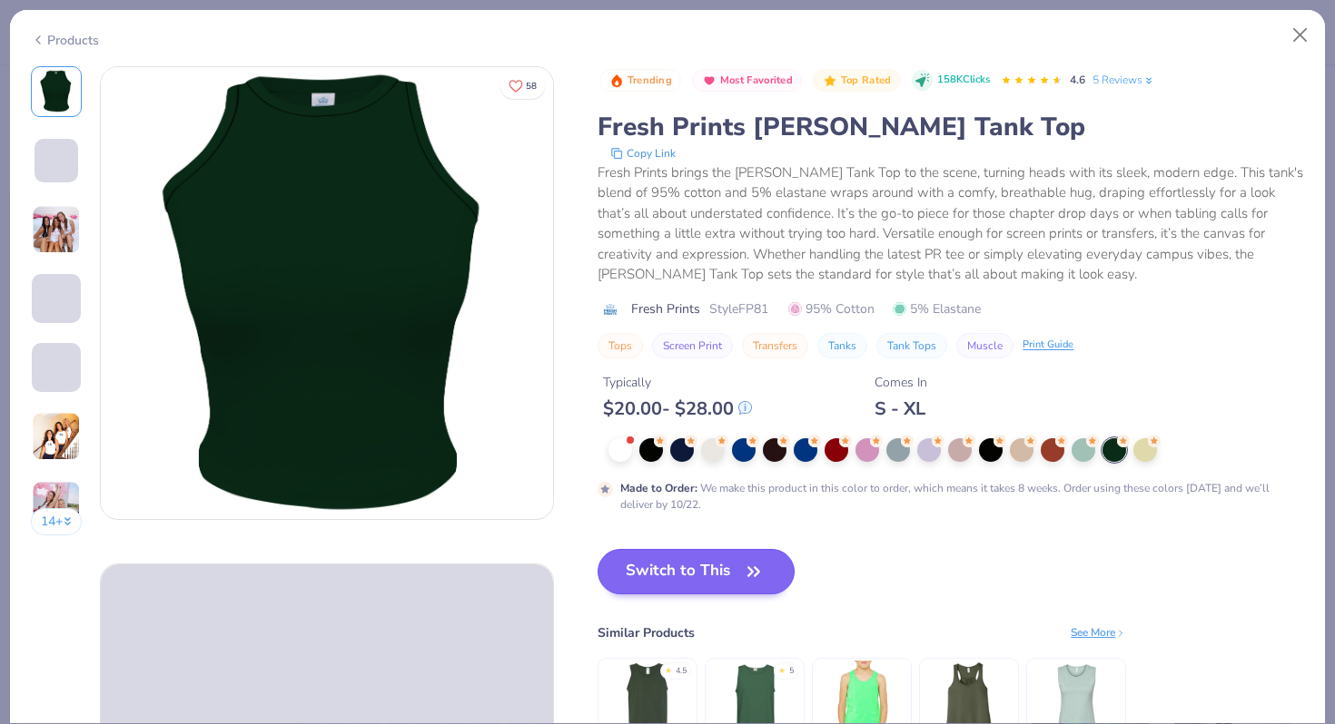 Image resolution: width=1335 pixels, height=724 pixels. What do you see at coordinates (1031, 81) in the screenshot?
I see `div: 4.6 Stars` at bounding box center [1031, 81].